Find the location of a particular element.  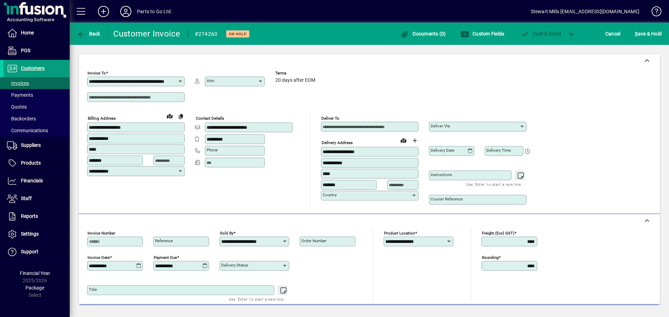

button: Post & Email is located at coordinates (541, 34).